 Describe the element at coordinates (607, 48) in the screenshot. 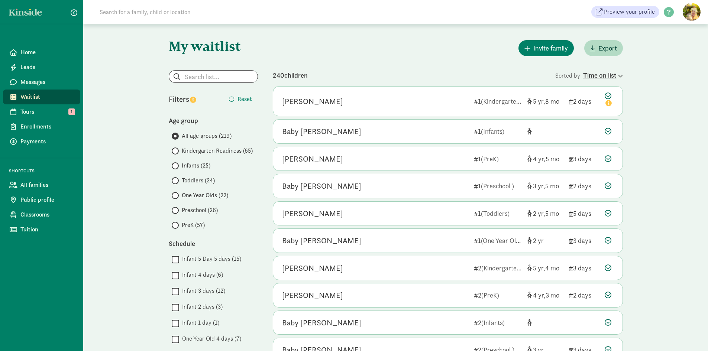

I see `span: Export` at that location.